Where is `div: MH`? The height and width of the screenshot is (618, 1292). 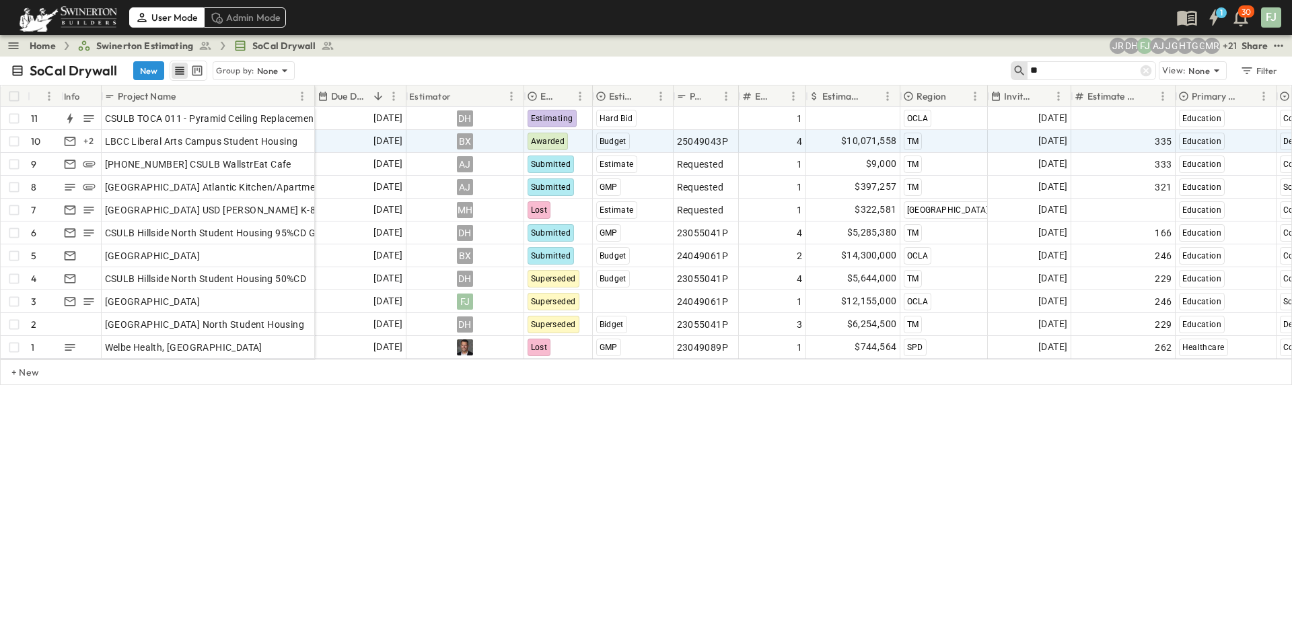
div: MH is located at coordinates (465, 210).